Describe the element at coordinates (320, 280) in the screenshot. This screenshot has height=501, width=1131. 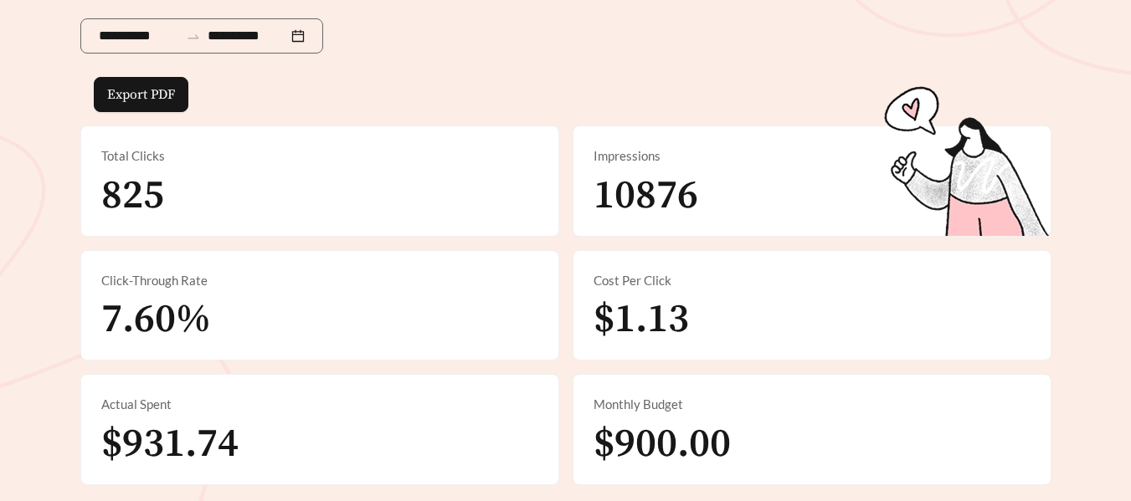
I see `div: Click-Through Rate` at that location.